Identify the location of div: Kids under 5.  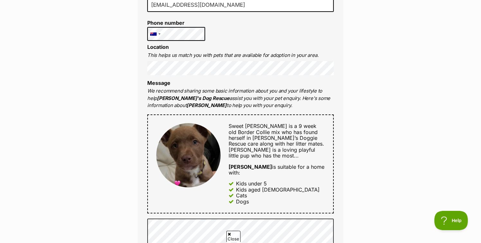
(251, 184).